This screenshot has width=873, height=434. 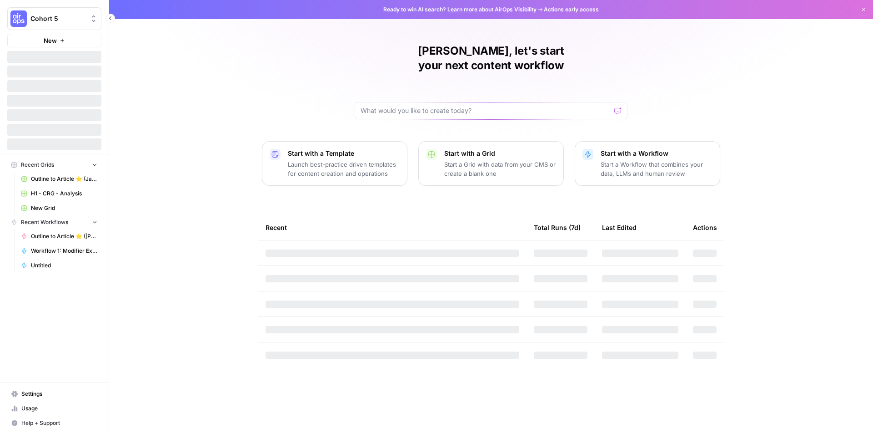 I want to click on button: Start with a WorkflowStart a Workflow that combines your data, LLMs and human review, so click(x=648, y=163).